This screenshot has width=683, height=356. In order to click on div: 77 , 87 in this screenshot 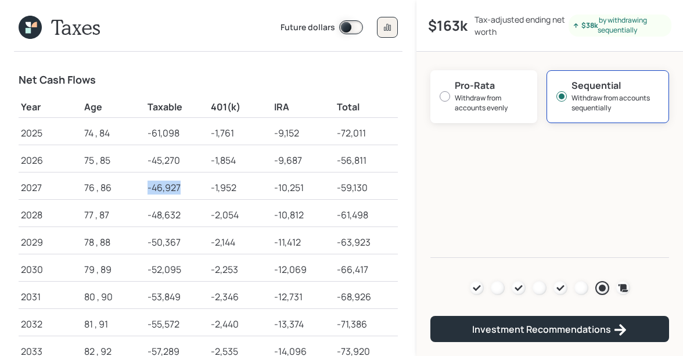, I will do `click(113, 215)`.